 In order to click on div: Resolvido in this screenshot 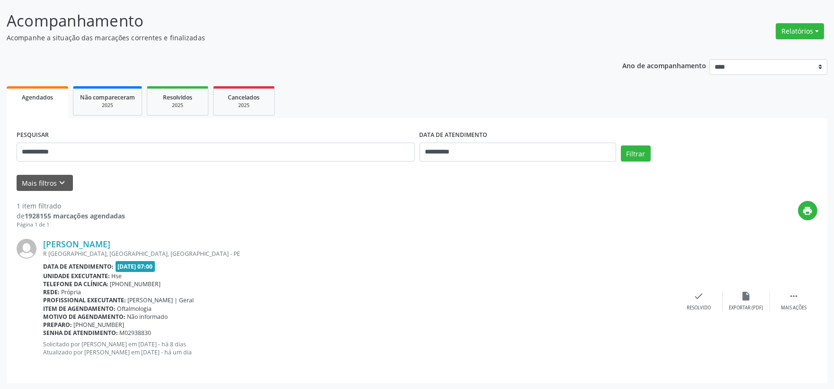, I will do `click(699, 308)`.